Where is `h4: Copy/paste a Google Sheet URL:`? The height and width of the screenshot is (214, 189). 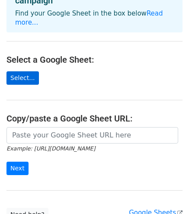 h4: Copy/paste a Google Sheet URL: is located at coordinates (94, 119).